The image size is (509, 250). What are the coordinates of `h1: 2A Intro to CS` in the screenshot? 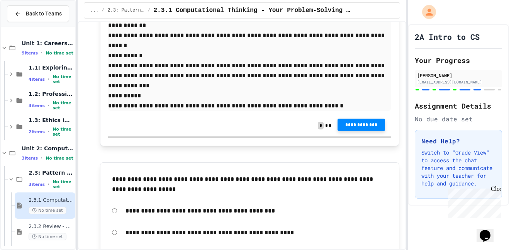 It's located at (447, 37).